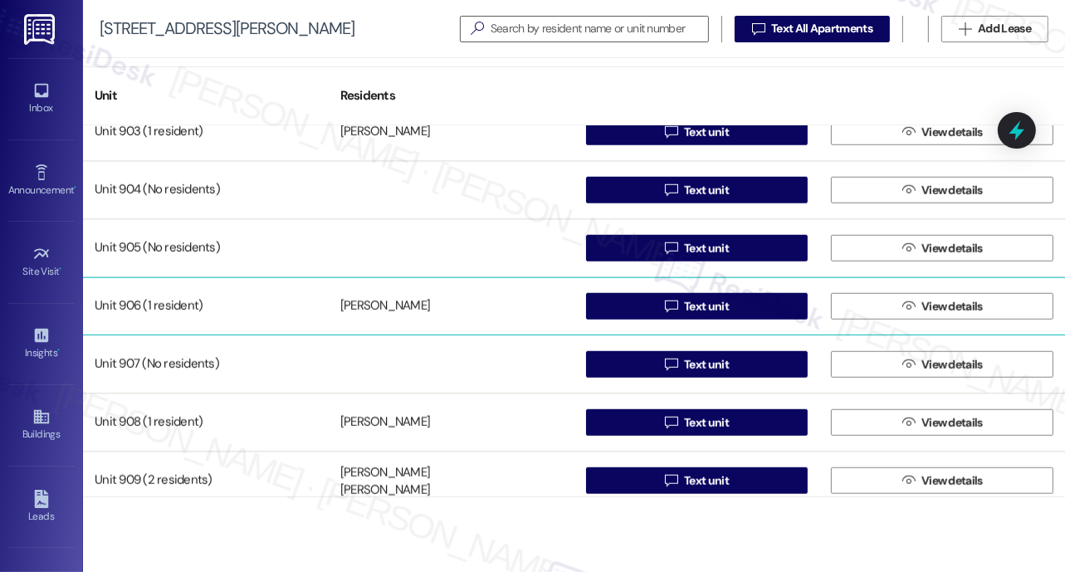 This screenshot has height=572, width=1065. Describe the element at coordinates (206, 364) in the screenshot. I see `div: Unit 907 (No residents)` at that location.